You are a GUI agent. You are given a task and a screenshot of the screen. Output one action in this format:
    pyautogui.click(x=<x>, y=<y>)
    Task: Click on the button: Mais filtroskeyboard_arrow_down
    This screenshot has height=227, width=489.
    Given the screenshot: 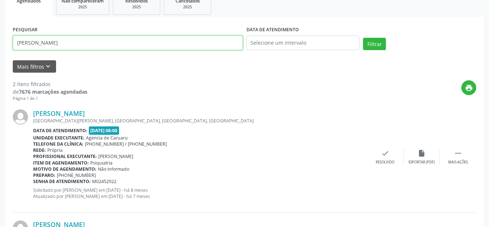 What is the action you would take?
    pyautogui.click(x=34, y=67)
    